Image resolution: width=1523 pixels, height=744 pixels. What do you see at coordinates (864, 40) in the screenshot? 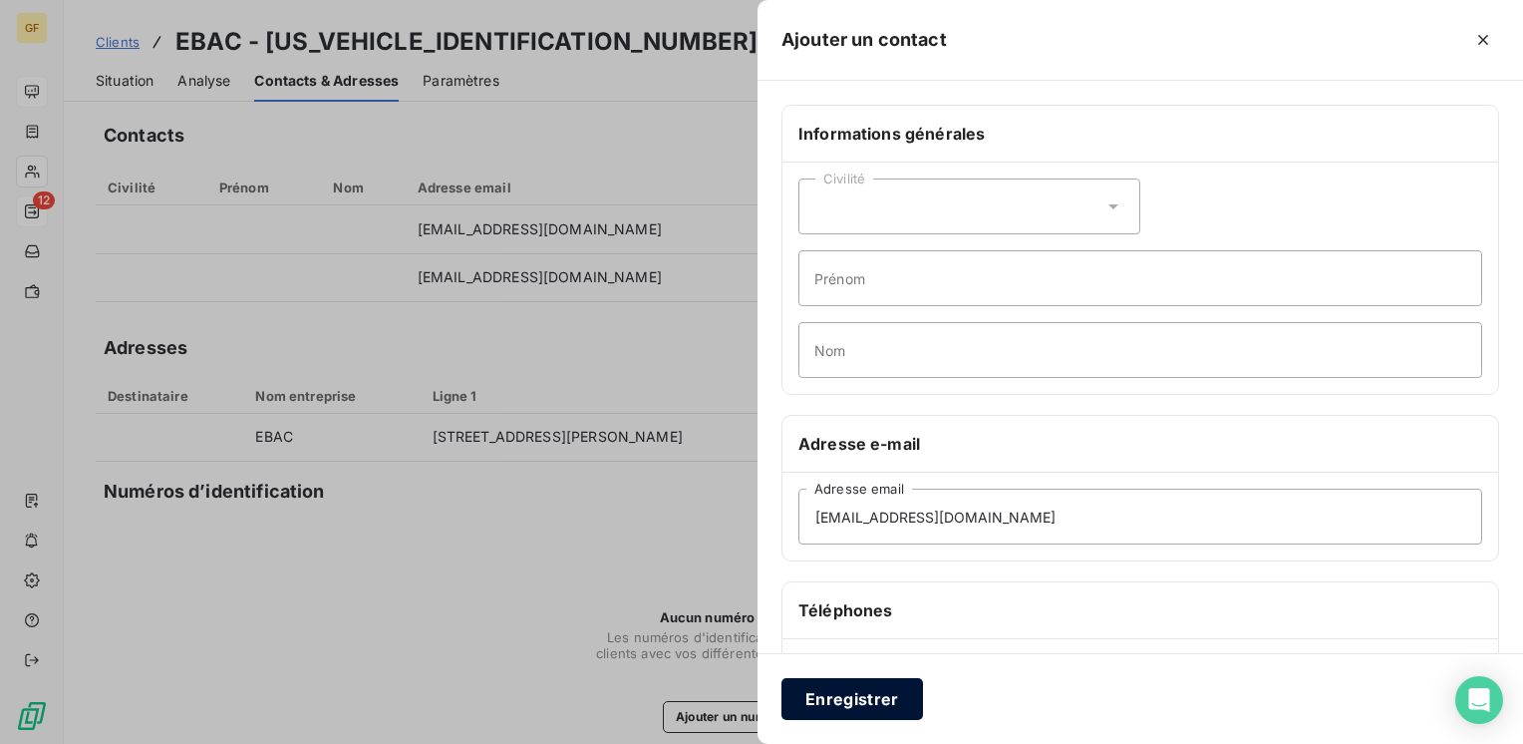
I see `h5: Ajouter un contact` at bounding box center [864, 40].